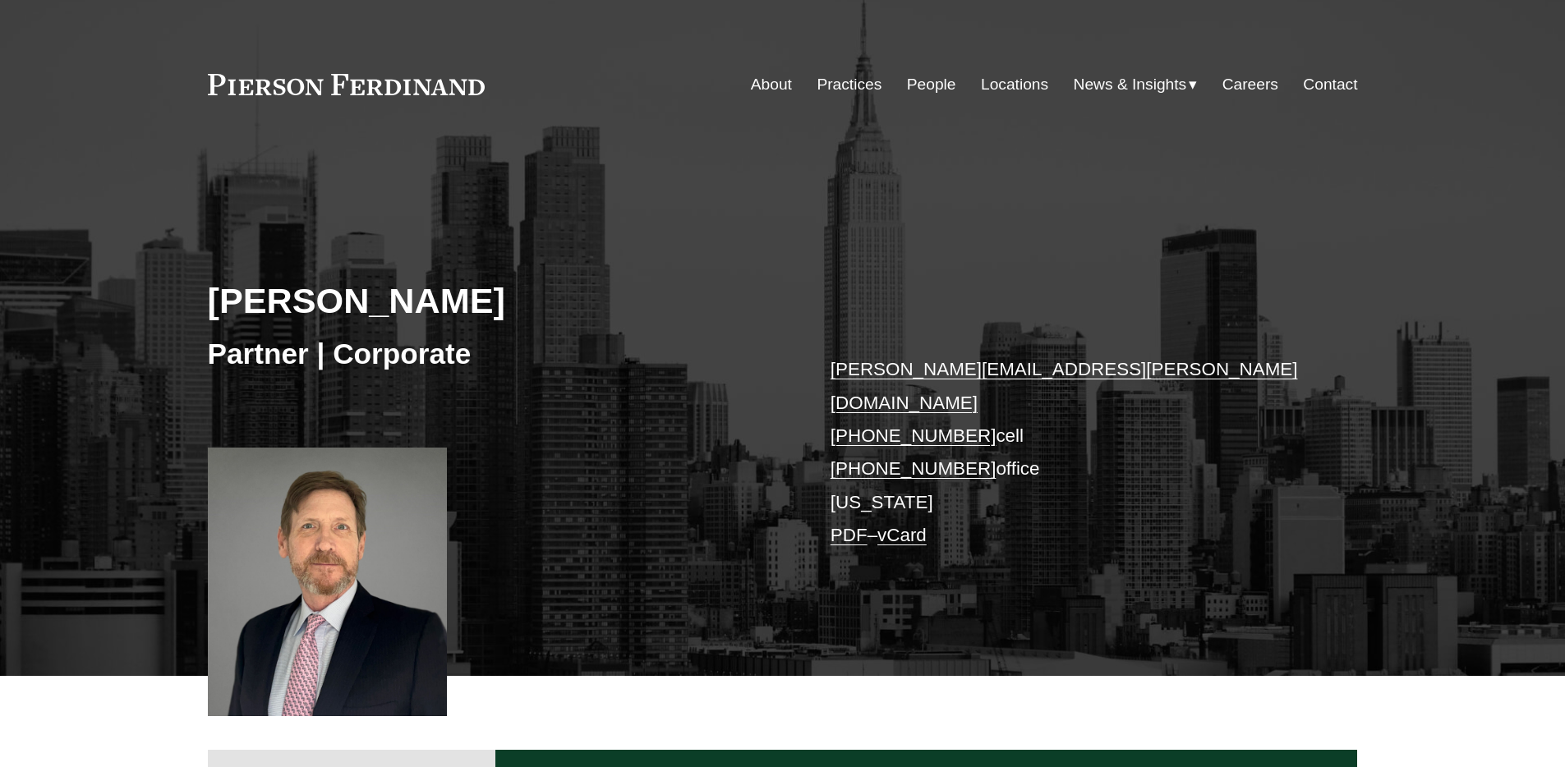 The width and height of the screenshot is (1565, 767). Describe the element at coordinates (495, 354) in the screenshot. I see `h3: Partner | Corporate` at that location.